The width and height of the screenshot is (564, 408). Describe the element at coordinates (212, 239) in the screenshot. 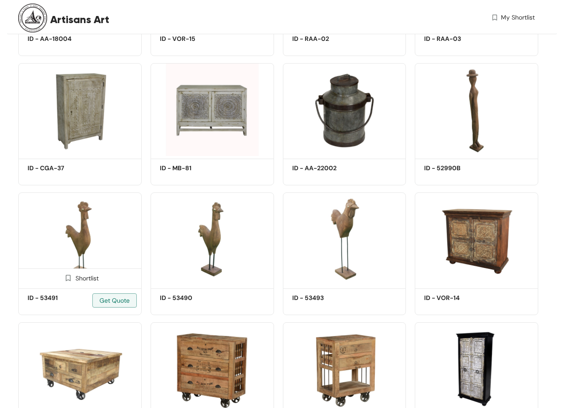

I see `img: 66b49be1-e124-41fa-879a-c7948d4c28a4` at that location.